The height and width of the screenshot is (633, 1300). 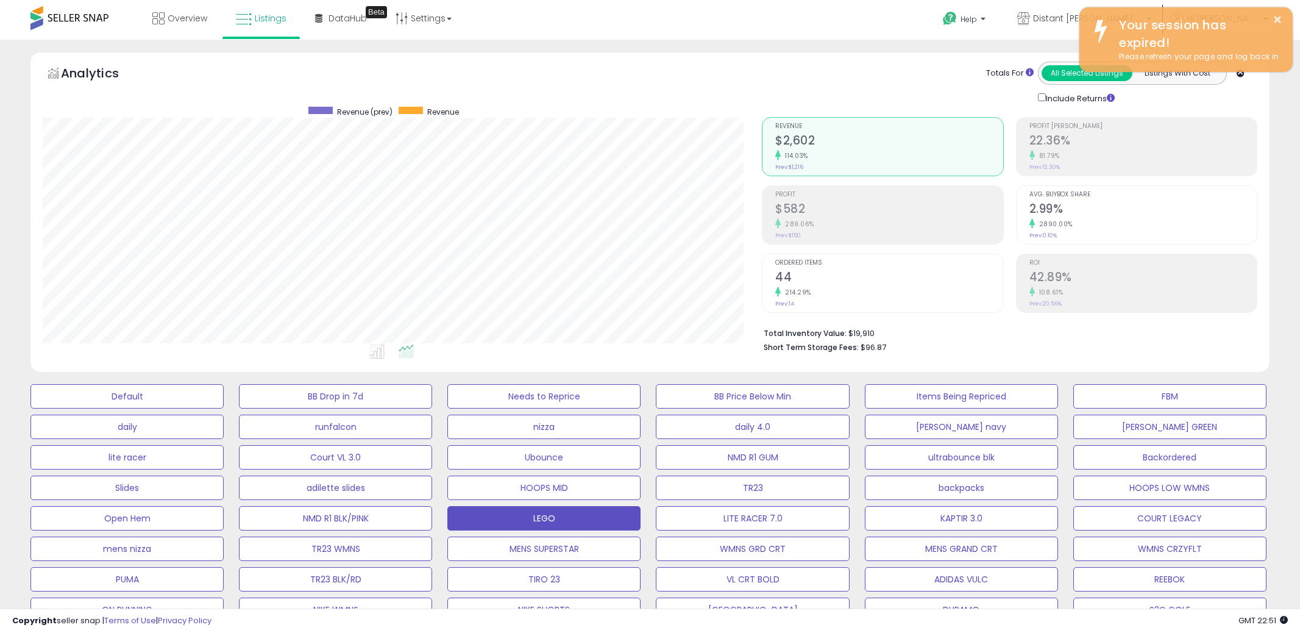 I want to click on button: FBM, so click(x=1170, y=396).